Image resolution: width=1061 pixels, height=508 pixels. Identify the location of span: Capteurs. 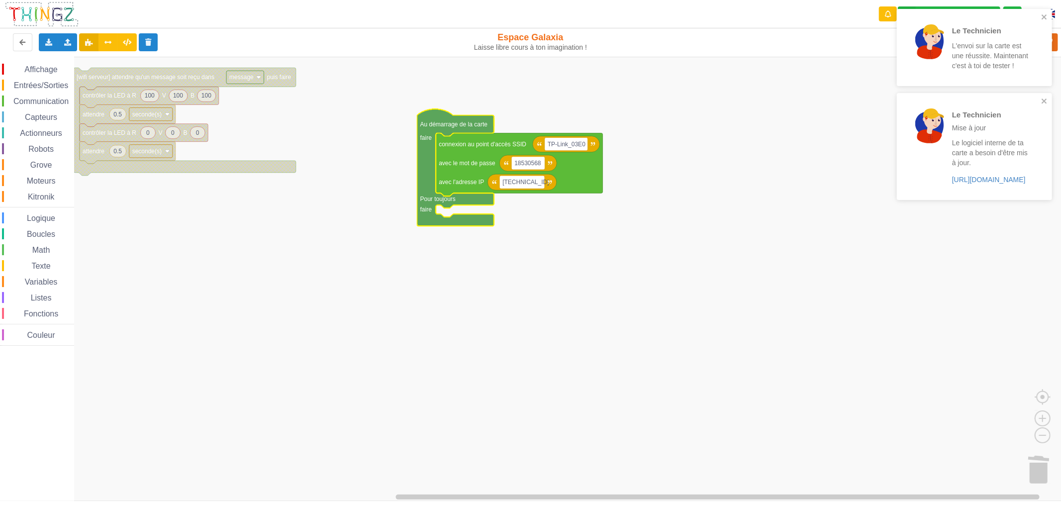
(41, 117).